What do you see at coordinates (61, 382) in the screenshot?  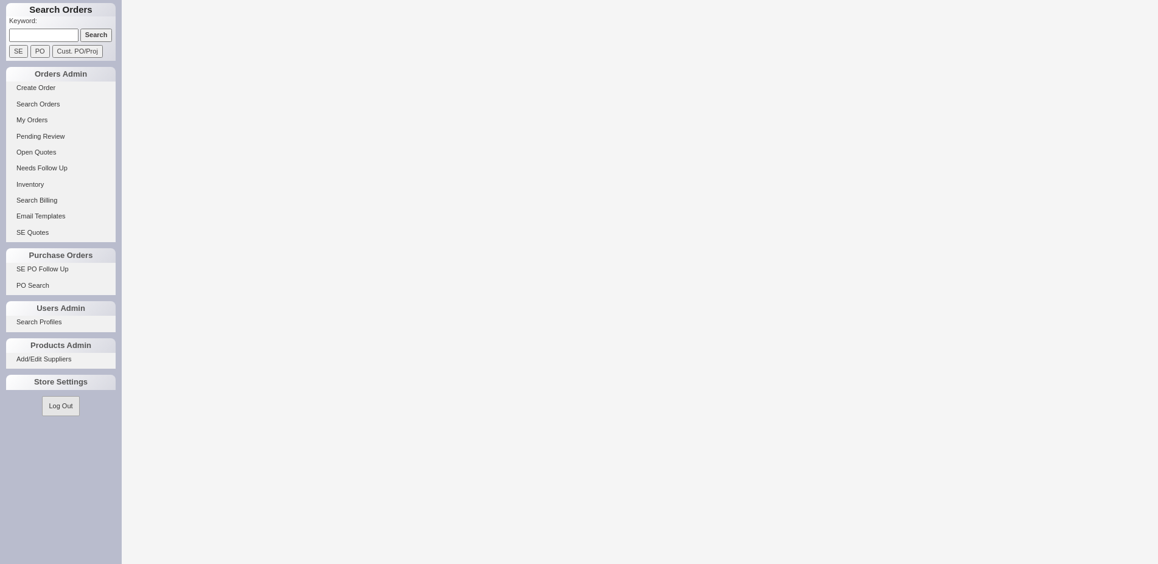 I see `div: Store Settings` at bounding box center [61, 382].